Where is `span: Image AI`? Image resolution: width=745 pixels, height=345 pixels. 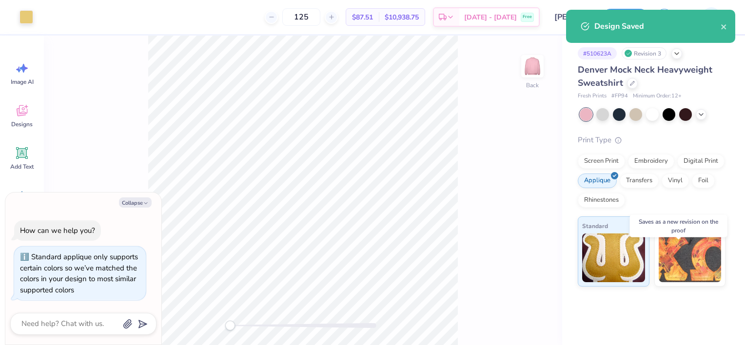
span: Image AI is located at coordinates (22, 82).